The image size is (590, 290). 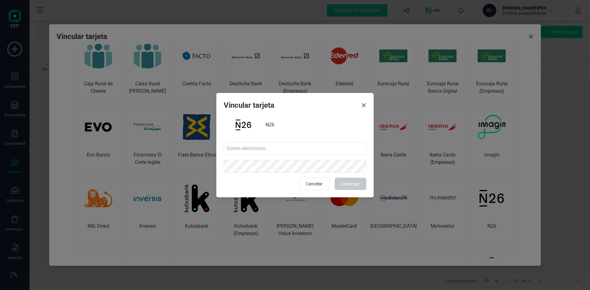 What do you see at coordinates (350, 184) in the screenshot?
I see `span: Conectar` at bounding box center [350, 184].